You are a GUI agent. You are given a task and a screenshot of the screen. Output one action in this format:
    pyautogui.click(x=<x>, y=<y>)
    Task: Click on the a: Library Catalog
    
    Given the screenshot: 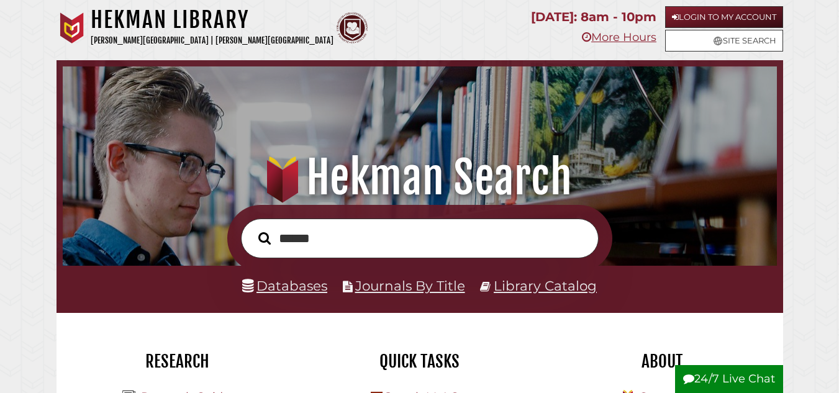 What is the action you would take?
    pyautogui.click(x=545, y=286)
    